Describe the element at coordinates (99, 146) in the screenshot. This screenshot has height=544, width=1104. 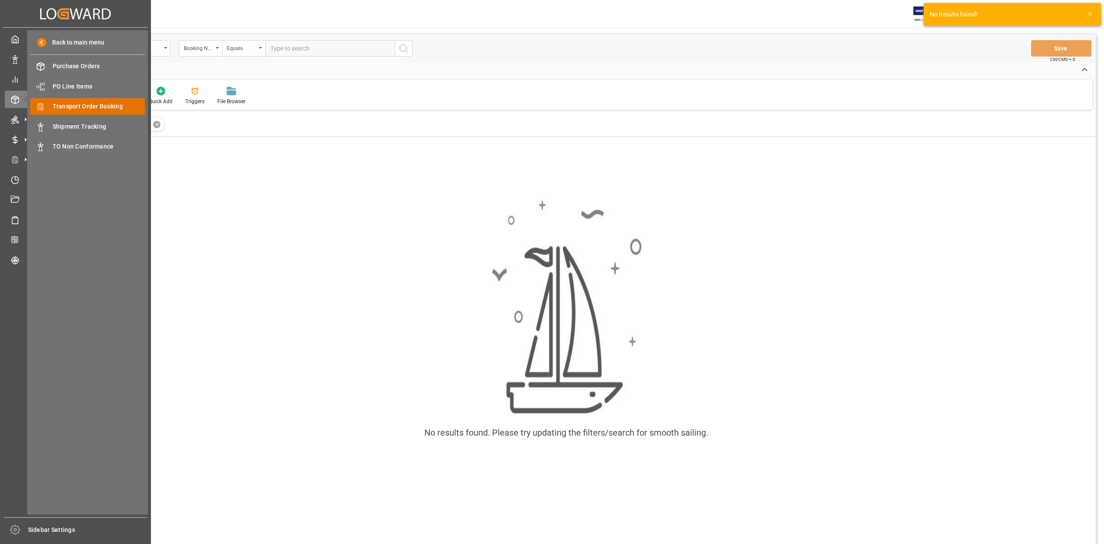
I see `span: TO Non Conformance` at that location.